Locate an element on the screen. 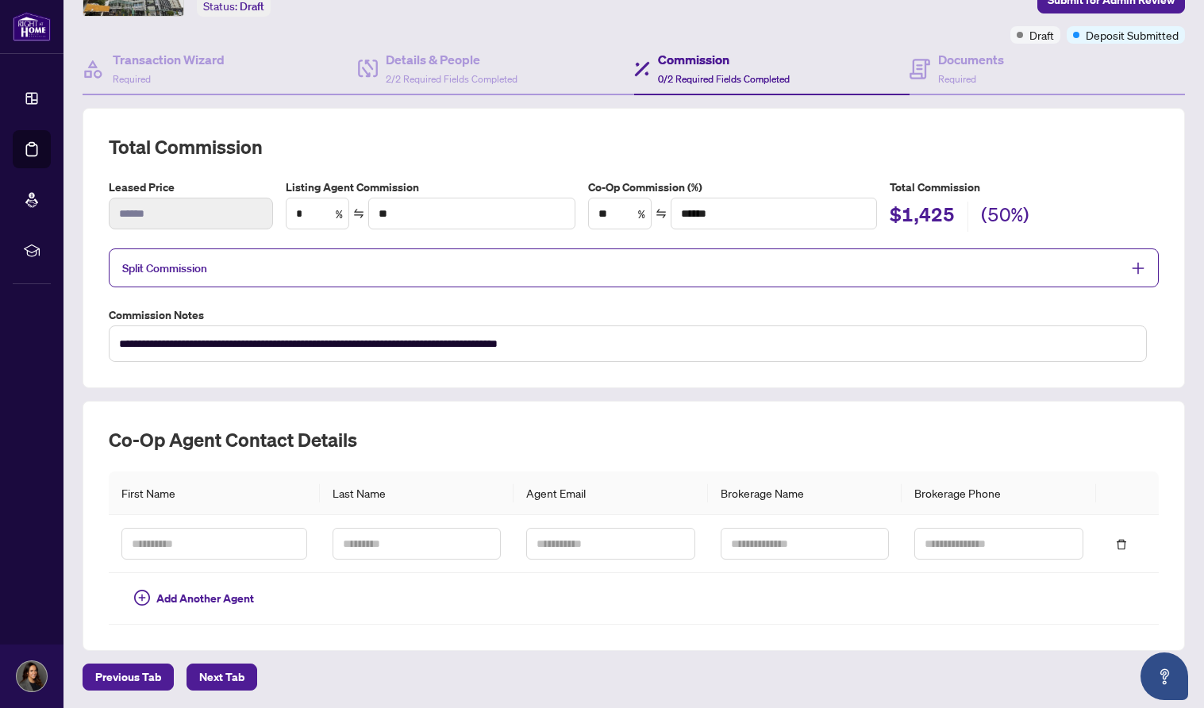 The image size is (1204, 708). span: Deposit Submitted is located at coordinates (1132, 35).